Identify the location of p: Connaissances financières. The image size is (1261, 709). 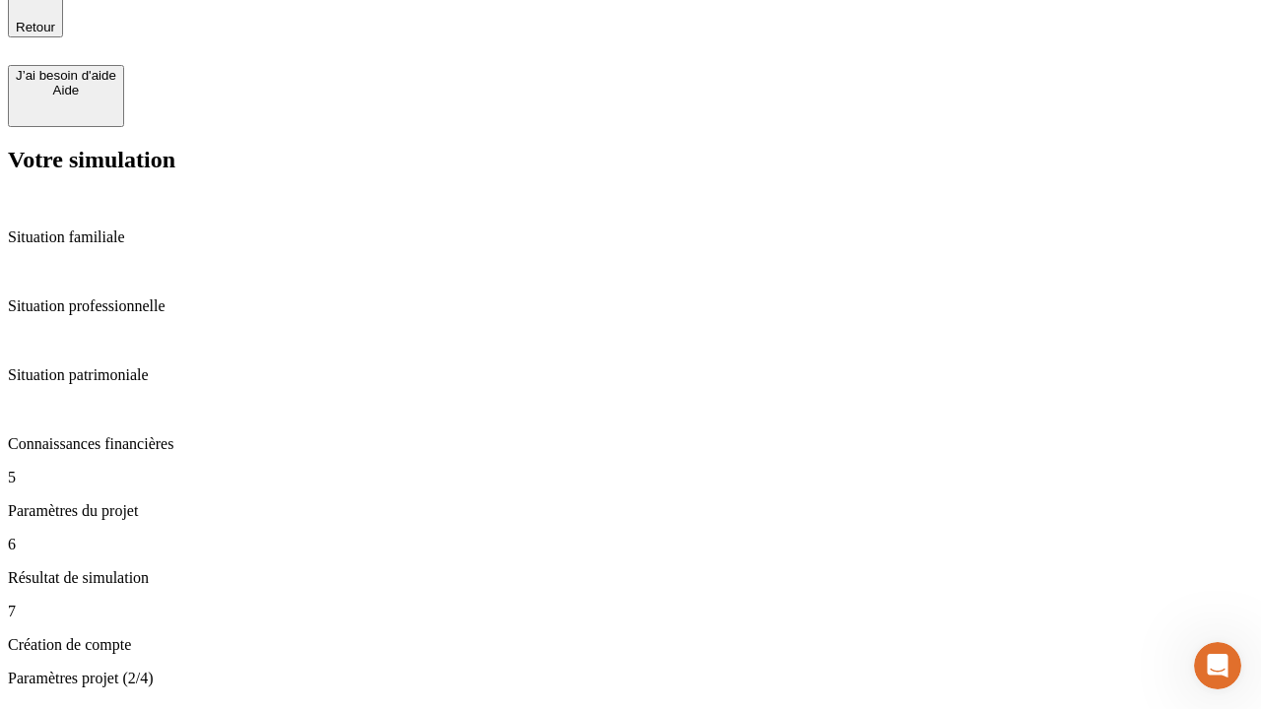
(630, 444).